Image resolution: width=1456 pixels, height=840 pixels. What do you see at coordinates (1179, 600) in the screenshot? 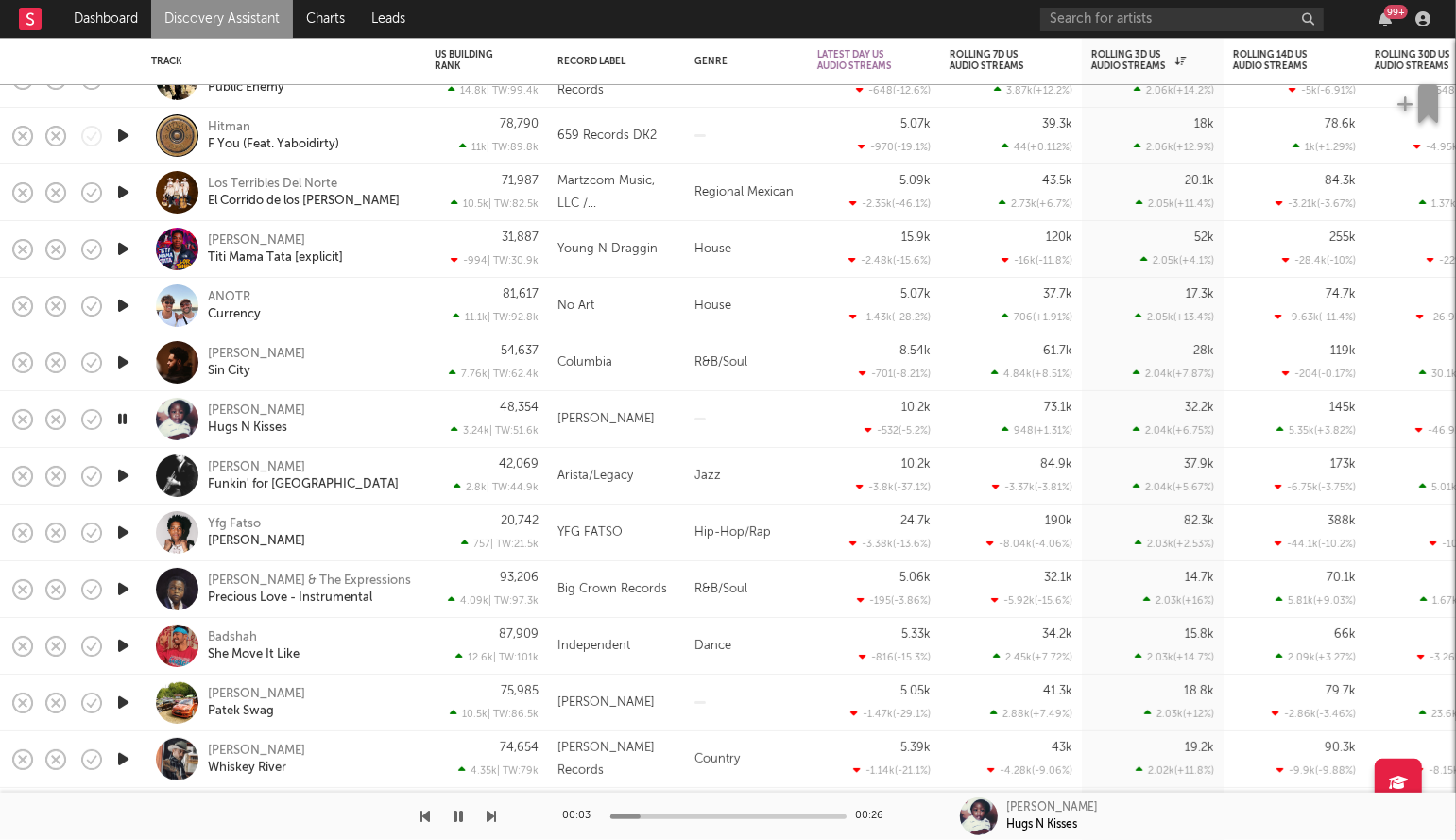
I see `div: 2.03k ( +16 % )` at bounding box center [1179, 600].